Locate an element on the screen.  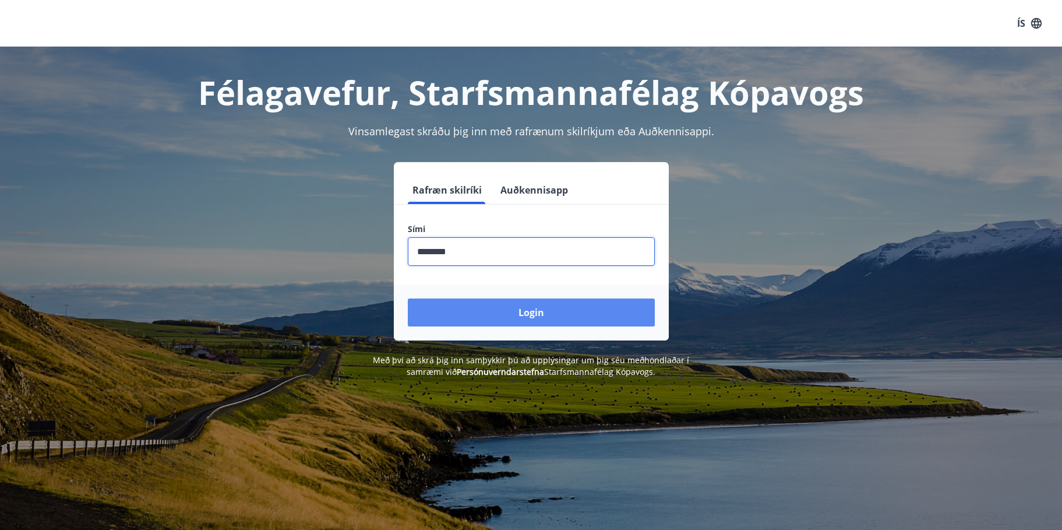
button: Auðkennisapp is located at coordinates (534, 190).